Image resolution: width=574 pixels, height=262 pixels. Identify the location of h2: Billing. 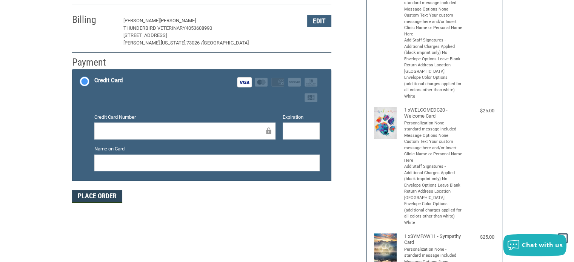
(94, 20).